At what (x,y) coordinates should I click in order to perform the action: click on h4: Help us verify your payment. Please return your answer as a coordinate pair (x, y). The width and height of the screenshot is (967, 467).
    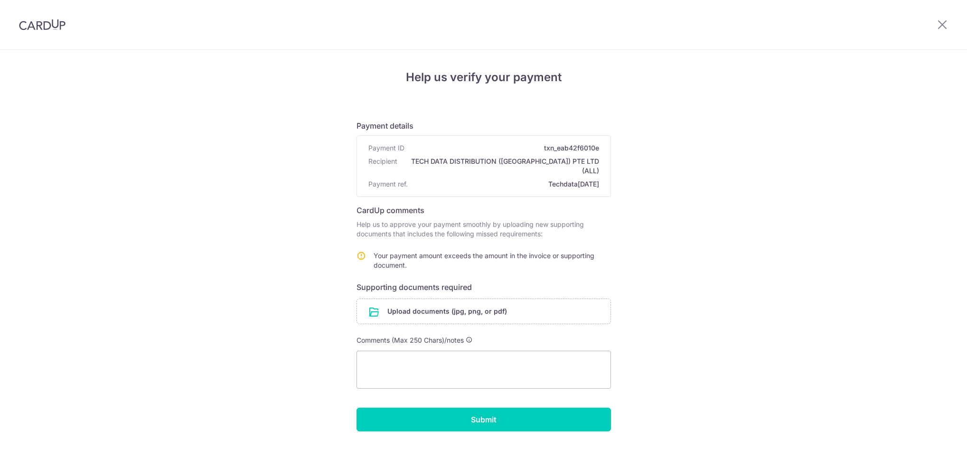
    Looking at the image, I should click on (484, 77).